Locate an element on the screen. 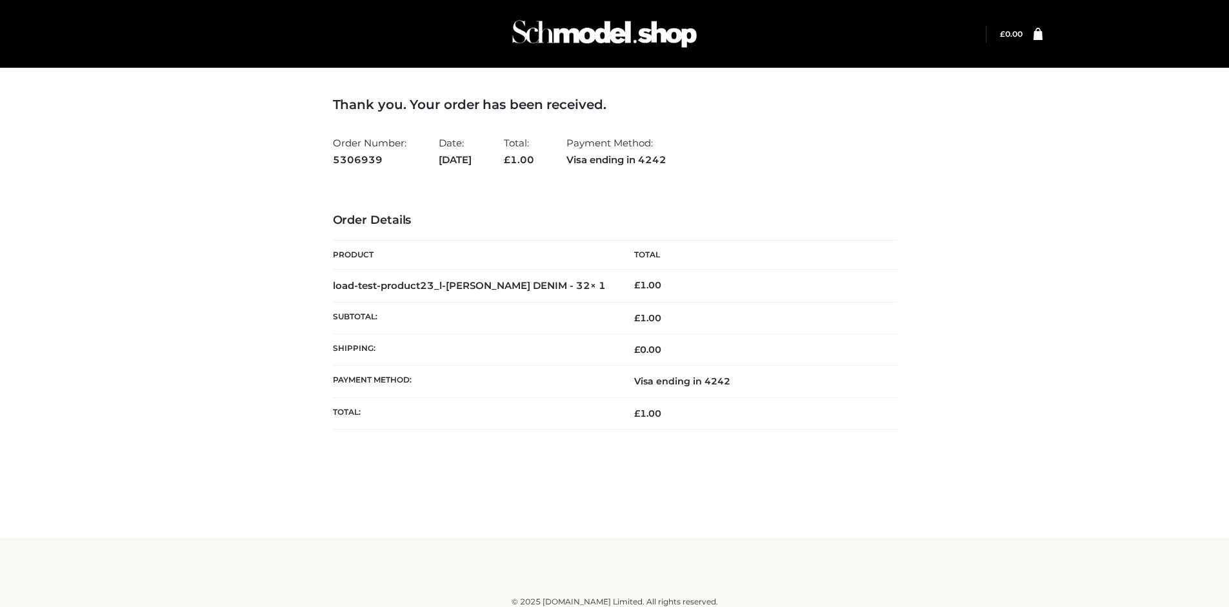  strong: Visa ending in 4242 is located at coordinates (616, 160).